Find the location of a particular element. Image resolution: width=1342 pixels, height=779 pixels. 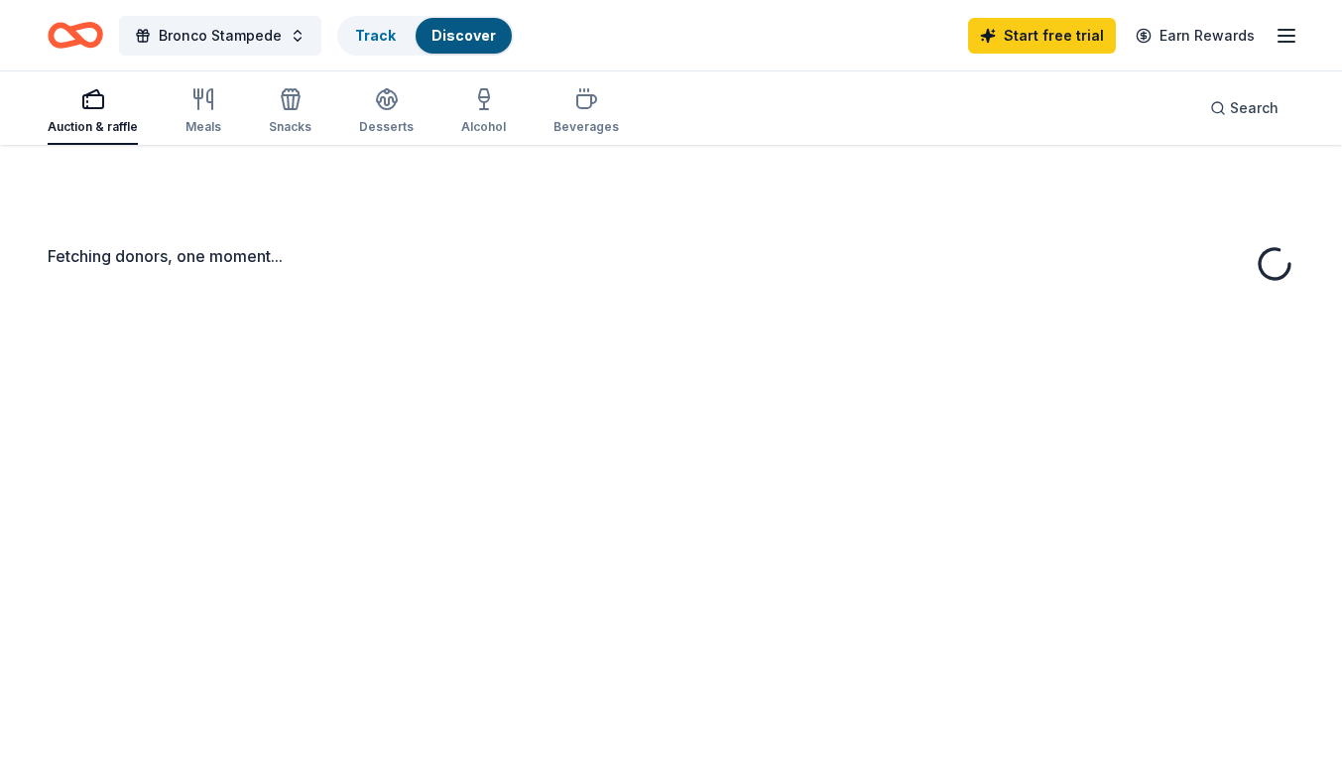

div: Meals is located at coordinates (203, 127).